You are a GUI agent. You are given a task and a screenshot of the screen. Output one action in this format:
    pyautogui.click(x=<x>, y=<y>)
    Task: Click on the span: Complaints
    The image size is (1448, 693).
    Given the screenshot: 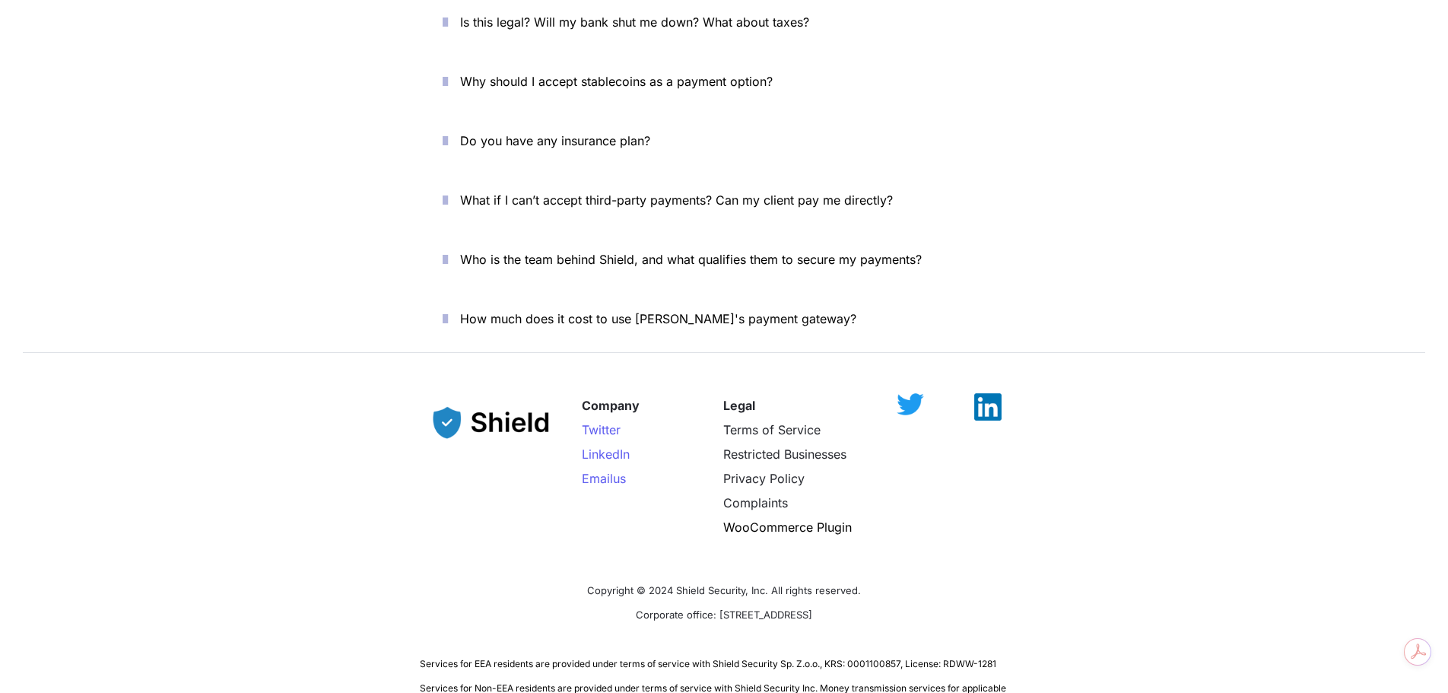 What is the action you would take?
    pyautogui.click(x=755, y=503)
    